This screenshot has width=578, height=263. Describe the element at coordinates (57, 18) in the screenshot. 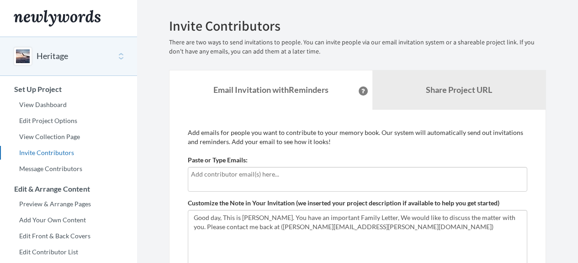

I see `img: Newlywords logo` at that location.